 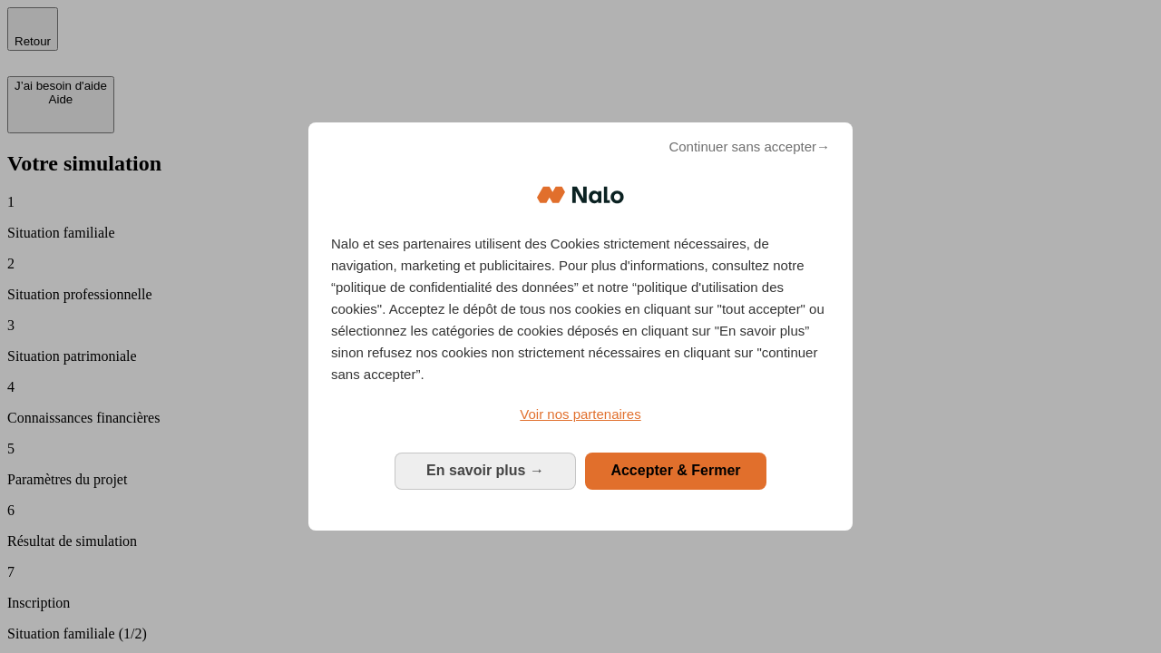 What do you see at coordinates (749, 147) in the screenshot?
I see `span: Continuer sans accepter→` at bounding box center [749, 147].